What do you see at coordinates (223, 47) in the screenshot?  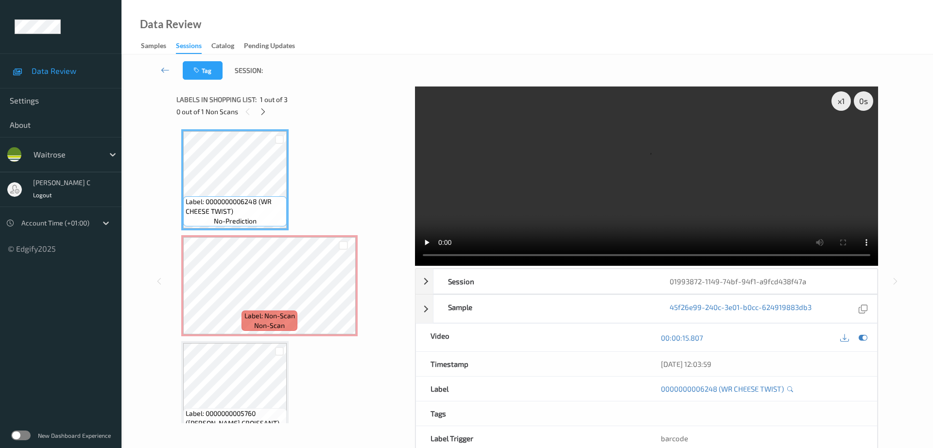 I see `div: Catalog` at bounding box center [223, 47].